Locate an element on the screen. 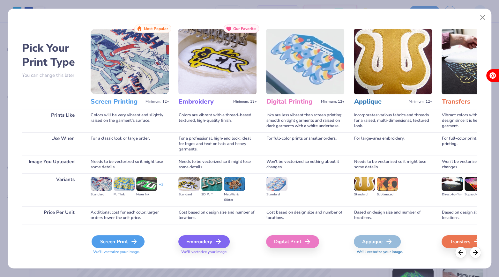  div: Variants is located at coordinates (51, 190).